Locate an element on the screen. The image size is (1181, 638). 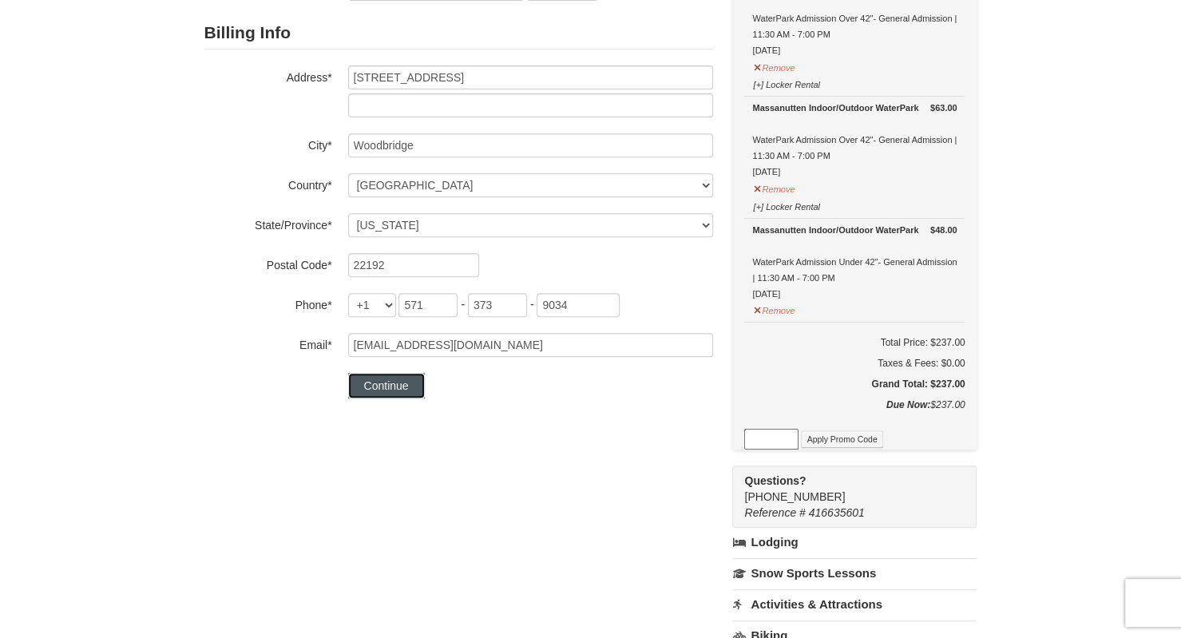
strong: $48.00 is located at coordinates (944, 230).